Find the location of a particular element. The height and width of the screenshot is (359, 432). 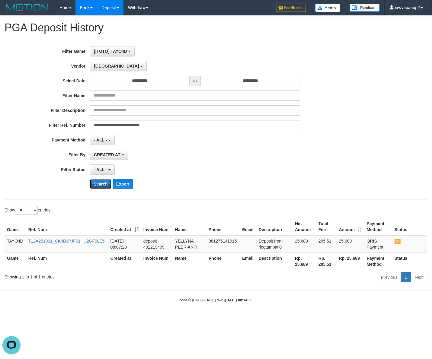

td: Deposit from ricotampati0 is located at coordinates (274, 244).